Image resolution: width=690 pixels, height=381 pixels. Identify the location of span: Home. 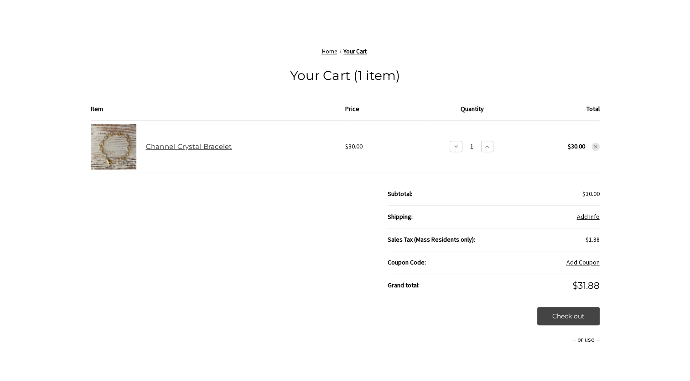
(330, 51).